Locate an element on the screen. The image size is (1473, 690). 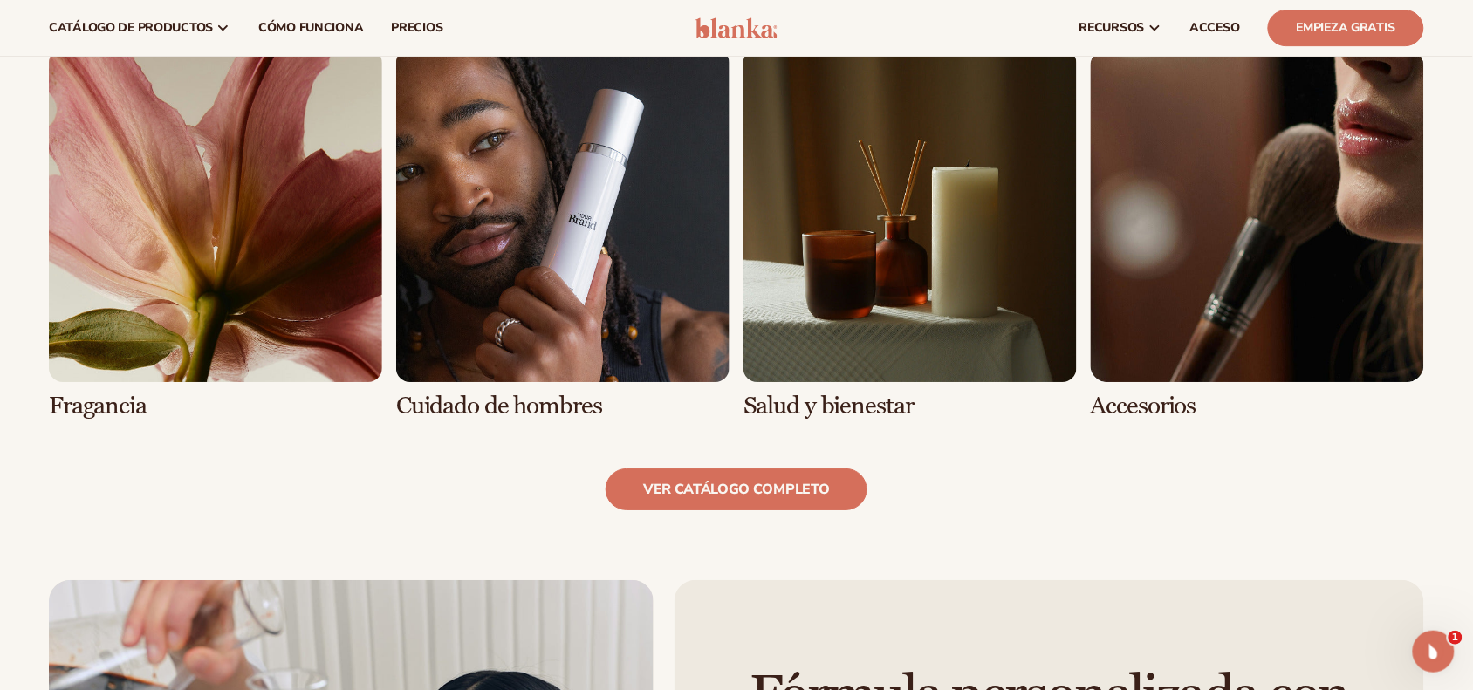
a: Empieza gratis is located at coordinates (1346, 28).